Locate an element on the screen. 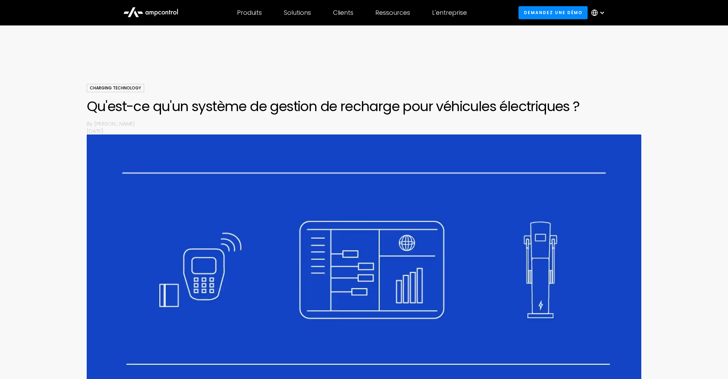 This screenshot has height=379, width=728. div: Charging Technology is located at coordinates (115, 88).